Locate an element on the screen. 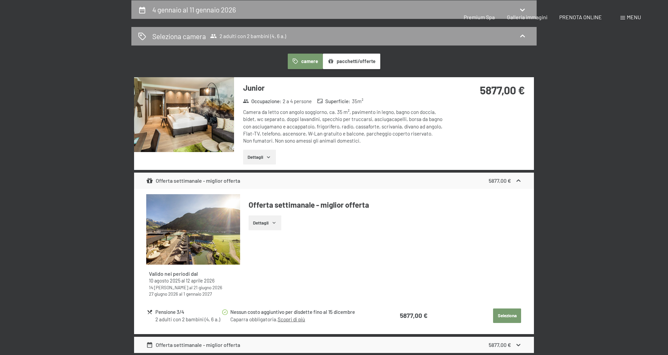  time: 27/06/2026 is located at coordinates (163, 294).